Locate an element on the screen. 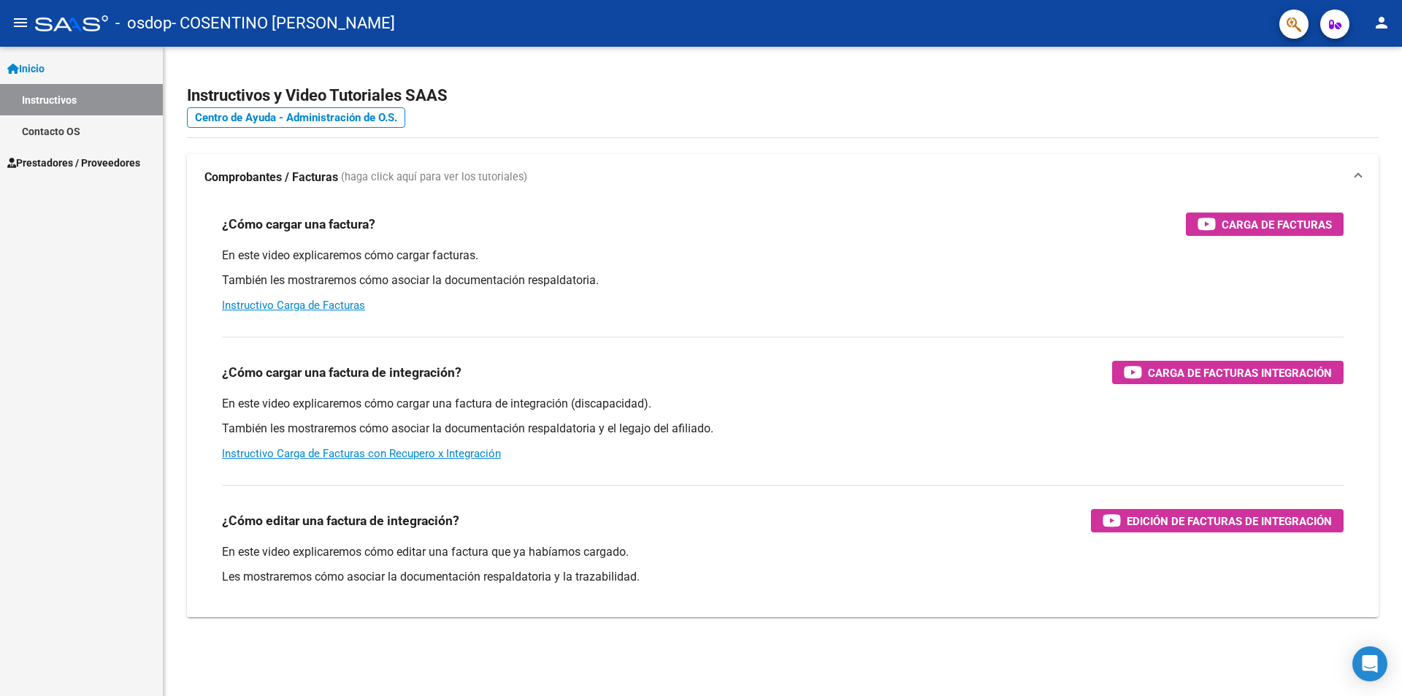  p: También les mostraremos cómo asociar la documentación respaldatoria y el legajo del afiliado. is located at coordinates (783, 429).